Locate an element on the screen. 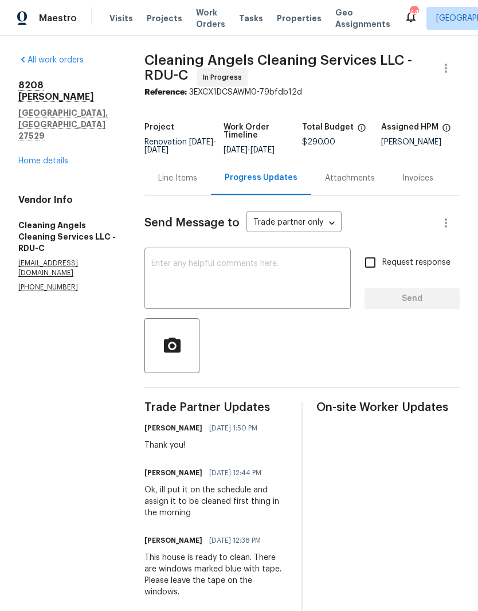 This screenshot has height=611, width=478. h5: Work Order Timeline is located at coordinates (262, 131).